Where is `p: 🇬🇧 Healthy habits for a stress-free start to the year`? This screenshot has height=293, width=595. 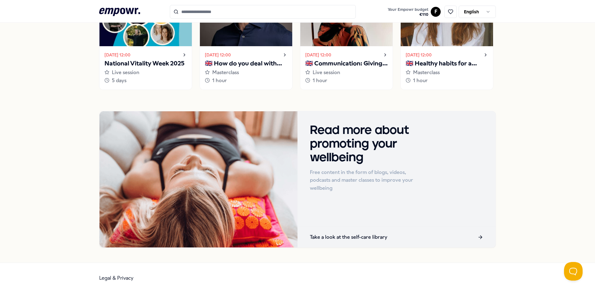
p: 🇬🇧 Healthy habits for a stress-free start to the year is located at coordinates (447, 63).